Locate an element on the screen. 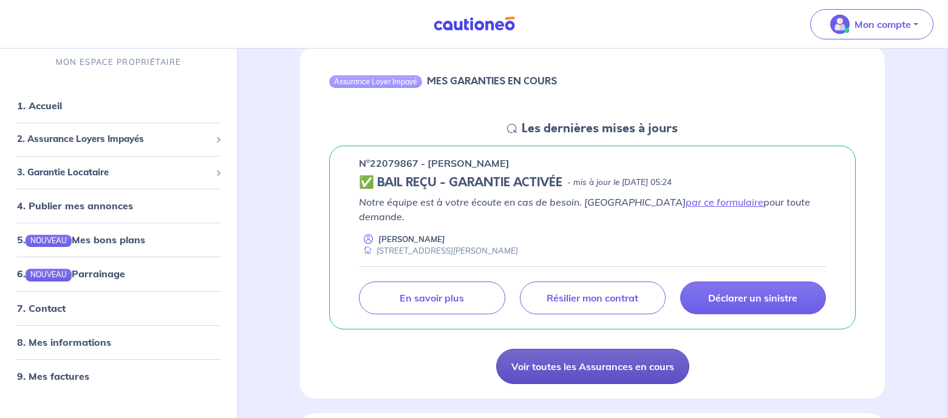  span: 3. Garantie Locataire is located at coordinates (114, 172).